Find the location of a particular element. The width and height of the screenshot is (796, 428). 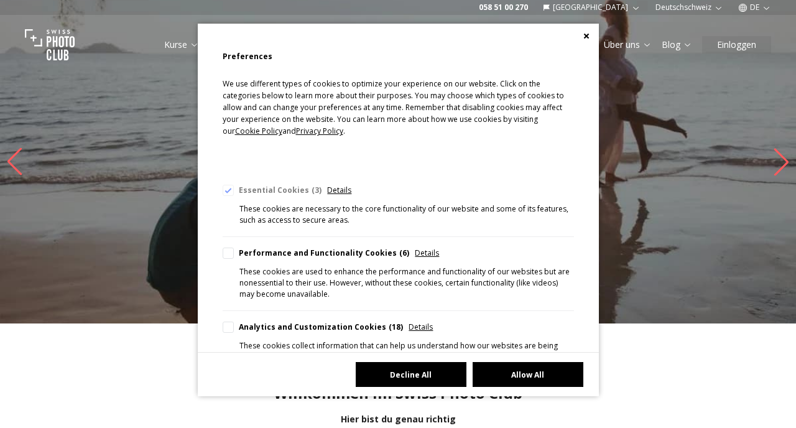

span: Cookie Policy is located at coordinates (259, 131).